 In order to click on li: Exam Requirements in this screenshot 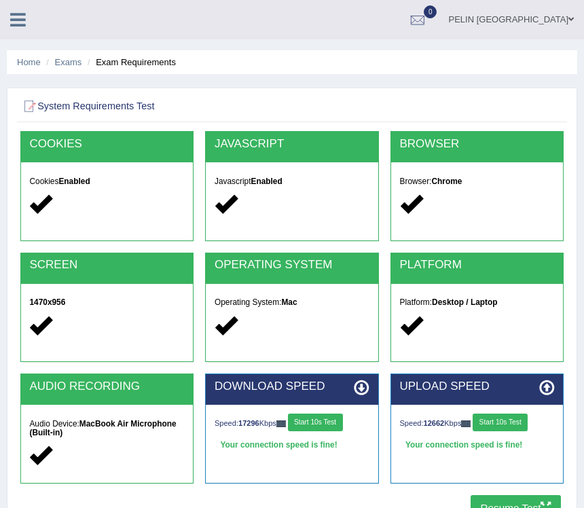, I will do `click(130, 62)`.